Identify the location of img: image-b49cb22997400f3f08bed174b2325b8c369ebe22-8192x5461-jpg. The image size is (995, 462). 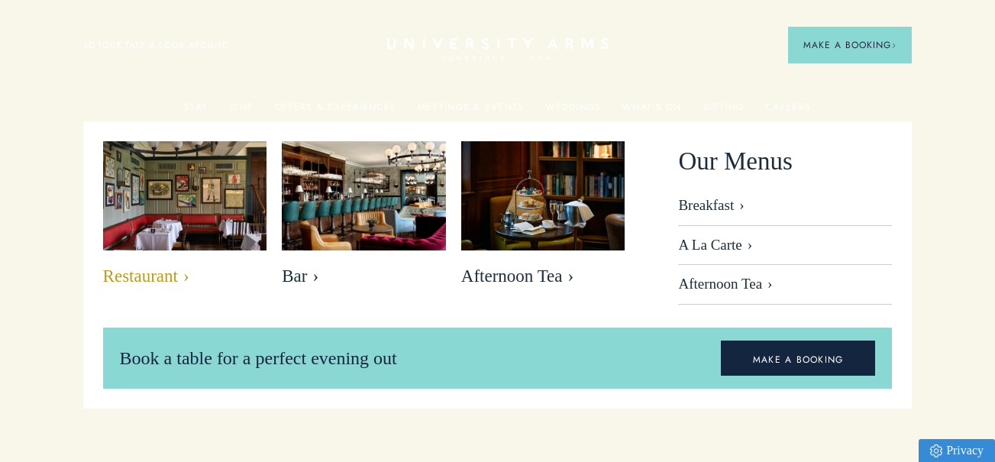
(364, 196).